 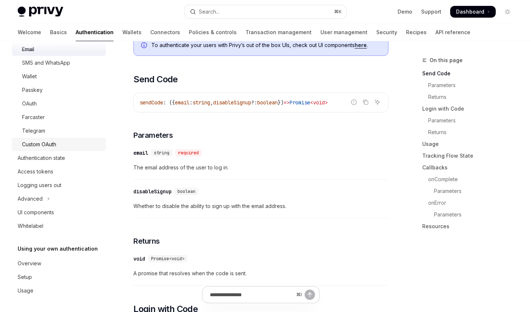 What do you see at coordinates (261, 206) in the screenshot?
I see `span: Whether to disable the ability to sign up with the email address.` at bounding box center [261, 206].